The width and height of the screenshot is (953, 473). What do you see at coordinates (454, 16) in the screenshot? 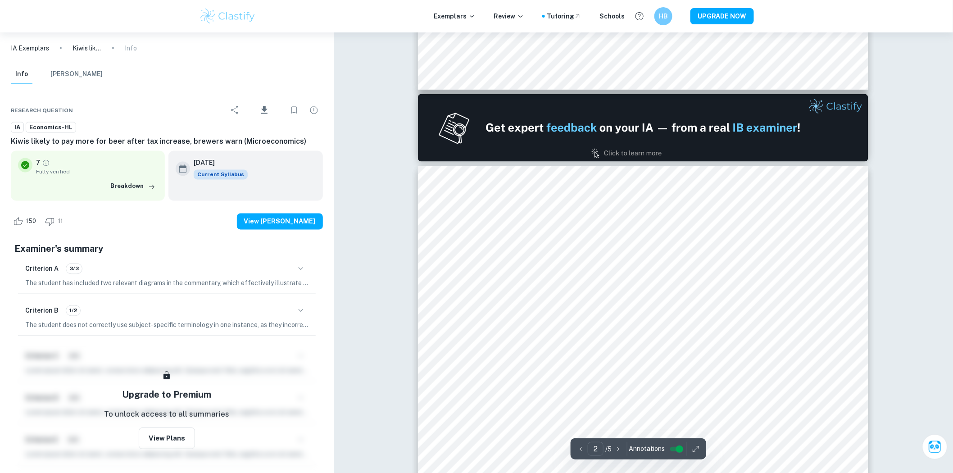
I see `p: Exemplars` at bounding box center [454, 16].